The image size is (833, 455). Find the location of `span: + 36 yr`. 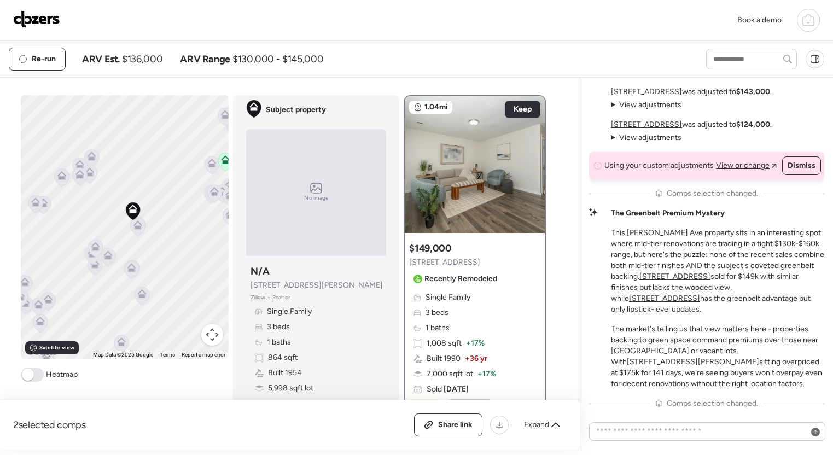

span: + 36 yr is located at coordinates (476, 359).